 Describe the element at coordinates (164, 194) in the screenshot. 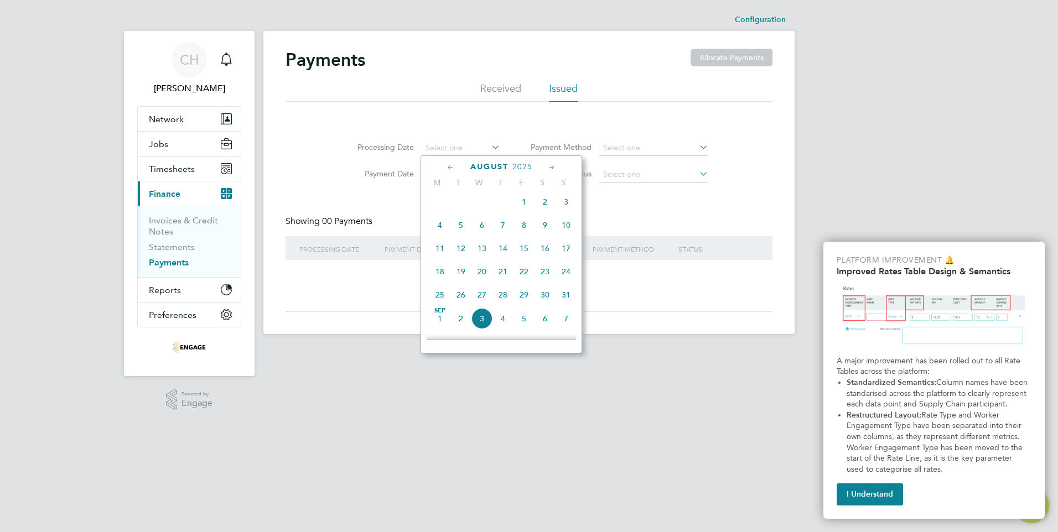

I see `span: Finance` at that location.